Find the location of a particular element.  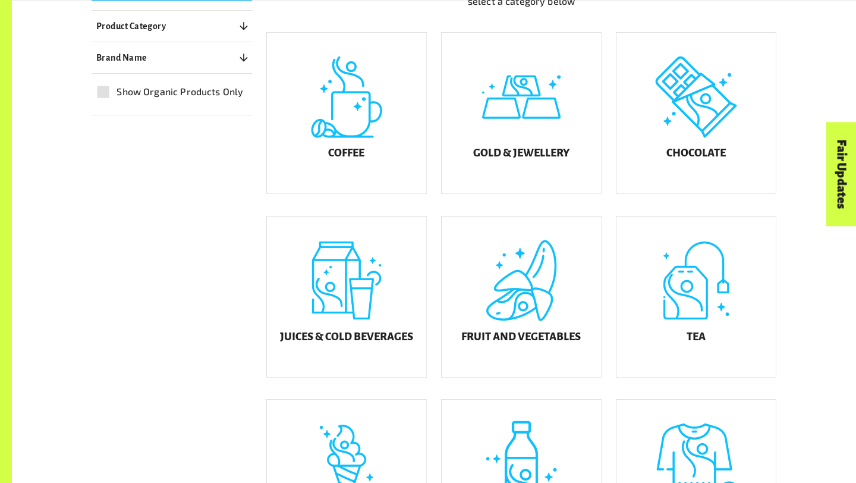

h5: Tea is located at coordinates (696, 337).